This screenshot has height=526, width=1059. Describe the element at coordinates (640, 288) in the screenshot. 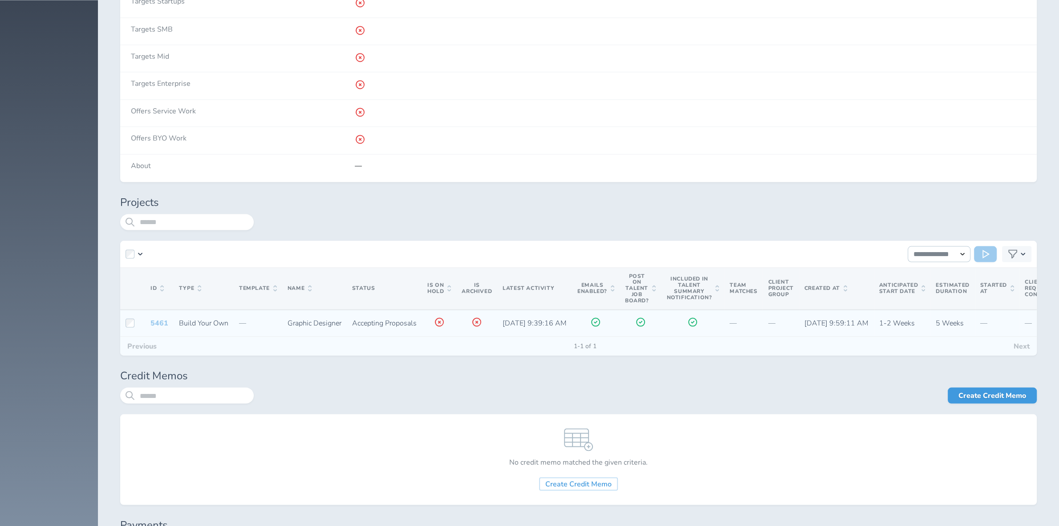

I see `span: Post on Talent Job Board?` at that location.